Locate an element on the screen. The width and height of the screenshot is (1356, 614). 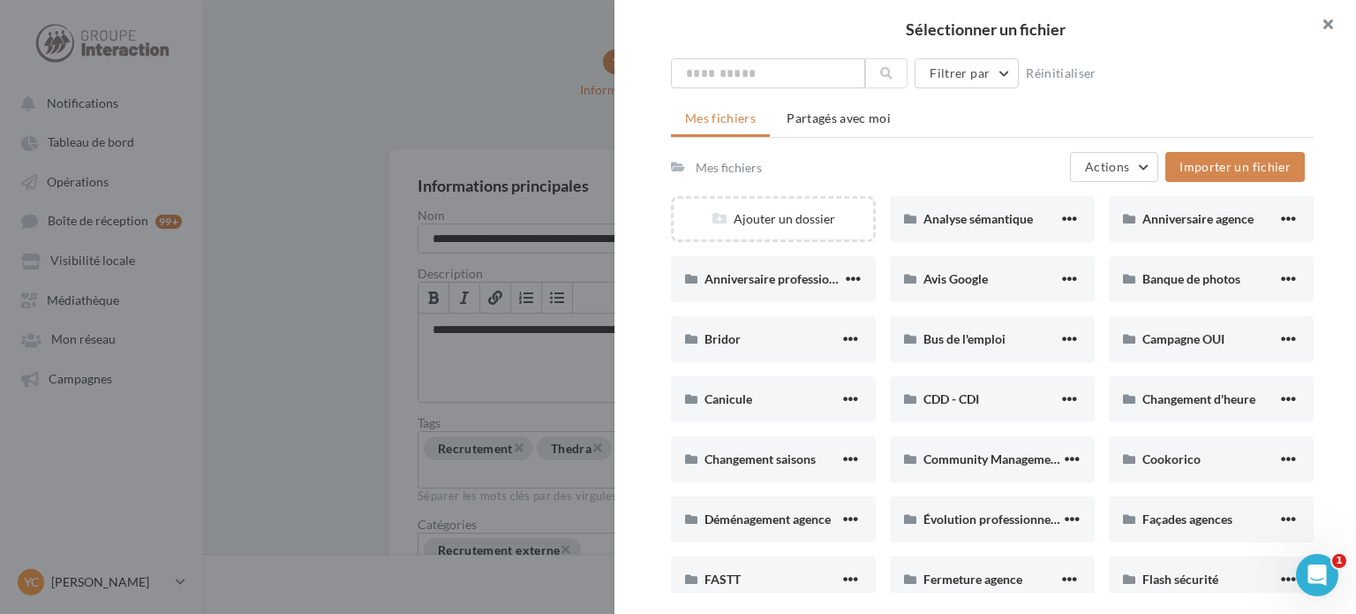
button: Réinitialiser is located at coordinates (1061, 73).